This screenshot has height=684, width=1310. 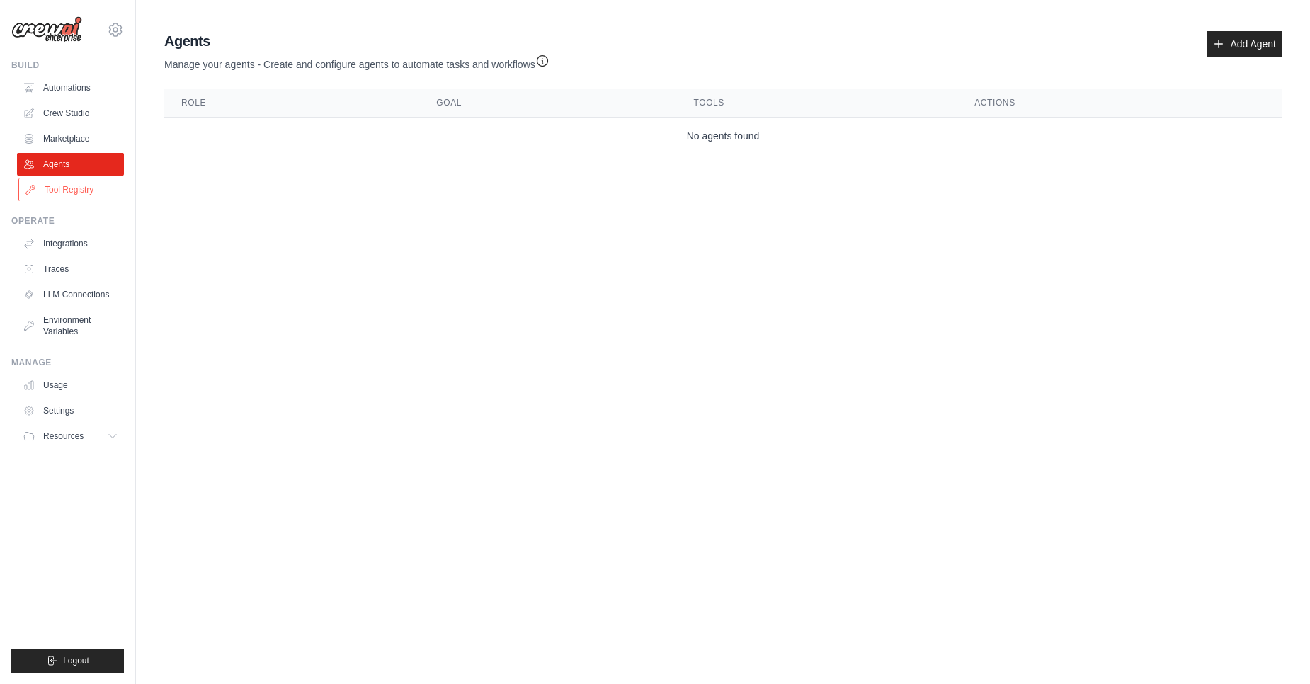 I want to click on a: Agents, so click(x=70, y=164).